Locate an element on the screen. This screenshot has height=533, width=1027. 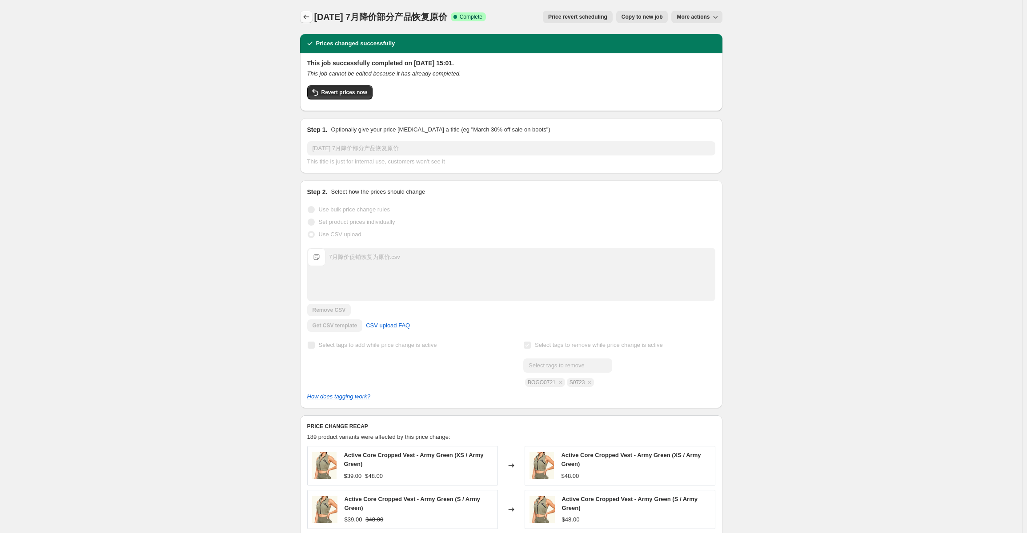
input: Select tags to remove is located at coordinates (567, 366).